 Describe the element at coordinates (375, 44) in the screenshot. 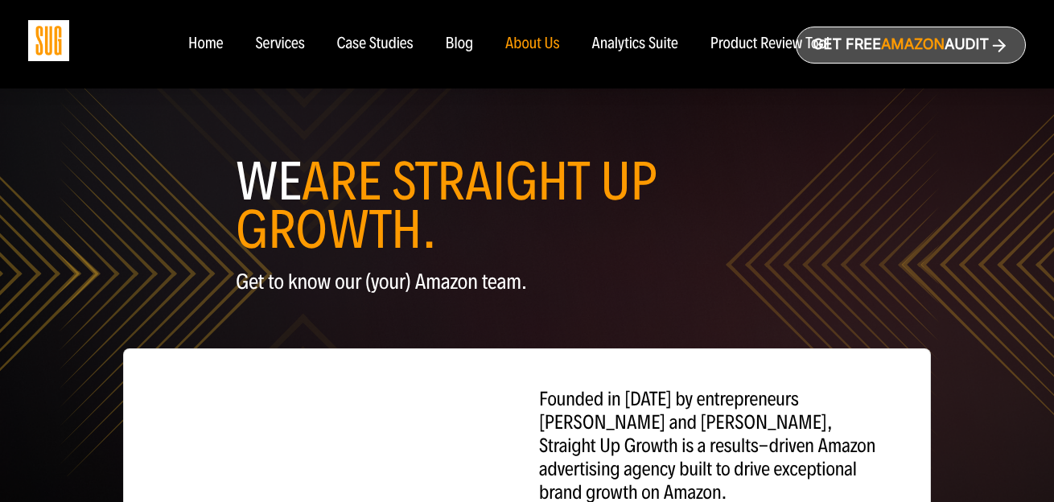

I see `div: Case Studies` at that location.